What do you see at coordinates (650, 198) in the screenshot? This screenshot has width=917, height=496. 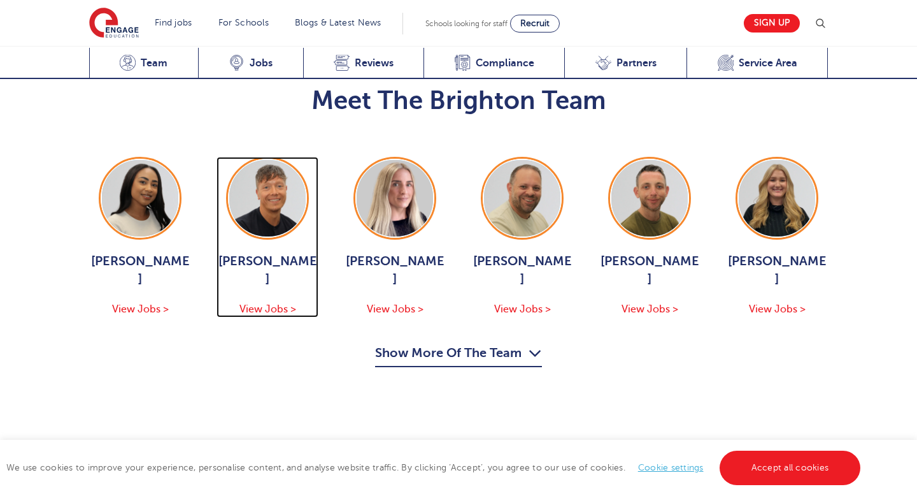 I see `img: Ryan Simmons` at bounding box center [650, 198].